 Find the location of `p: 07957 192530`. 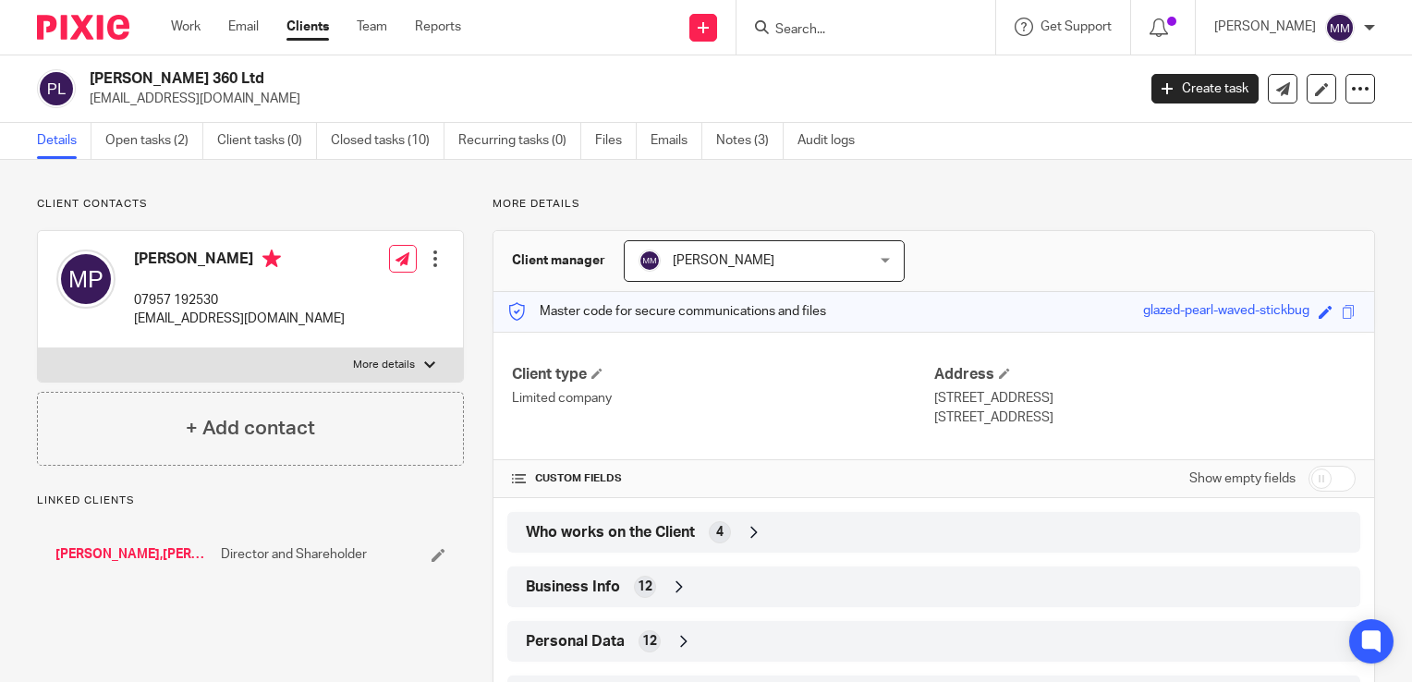

p: 07957 192530 is located at coordinates (239, 300).